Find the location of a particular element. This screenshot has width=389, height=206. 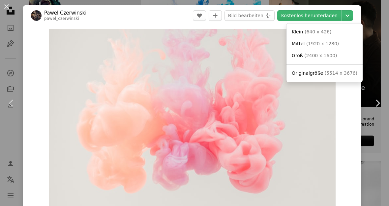

span: Groß is located at coordinates (298, 55).